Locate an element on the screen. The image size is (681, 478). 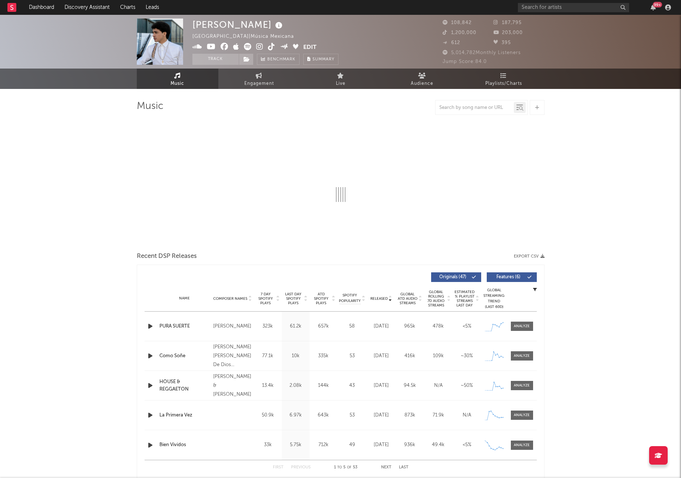
button: Previous is located at coordinates (301, 468).